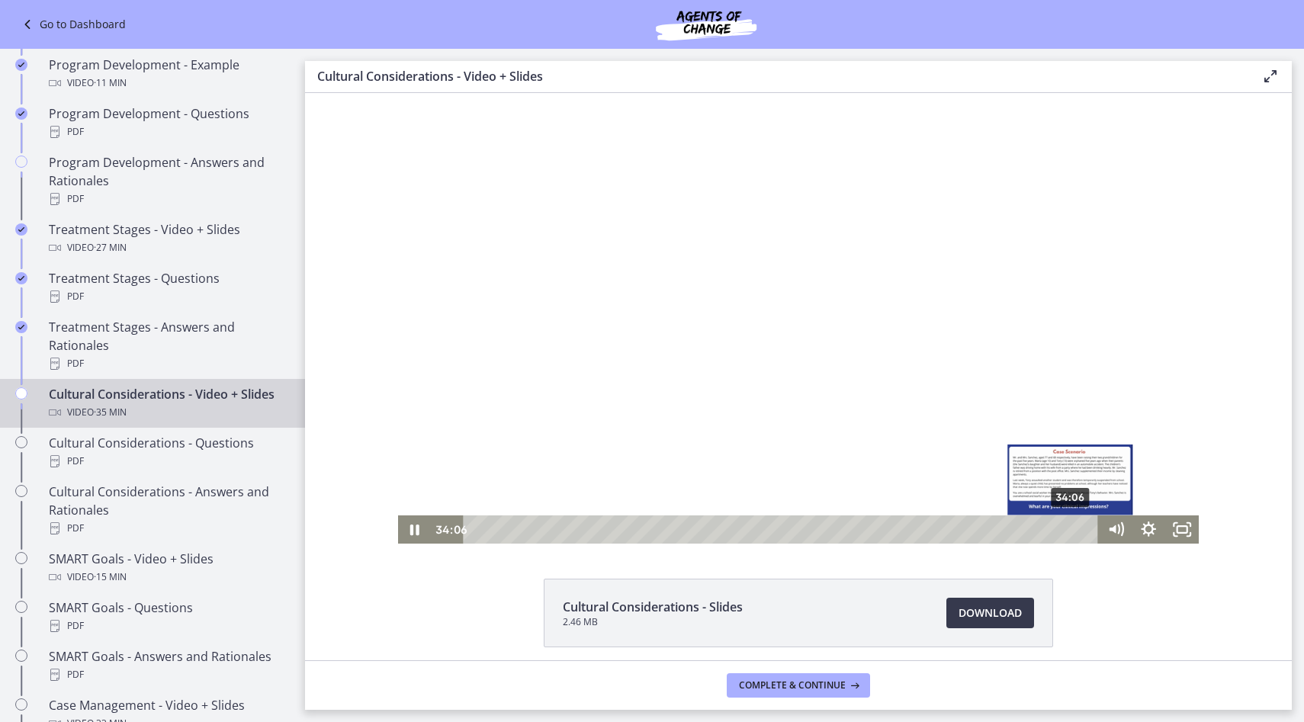 The height and width of the screenshot is (722, 1304). What do you see at coordinates (72, 24) in the screenshot?
I see `a: Go to Dashboard` at bounding box center [72, 24].